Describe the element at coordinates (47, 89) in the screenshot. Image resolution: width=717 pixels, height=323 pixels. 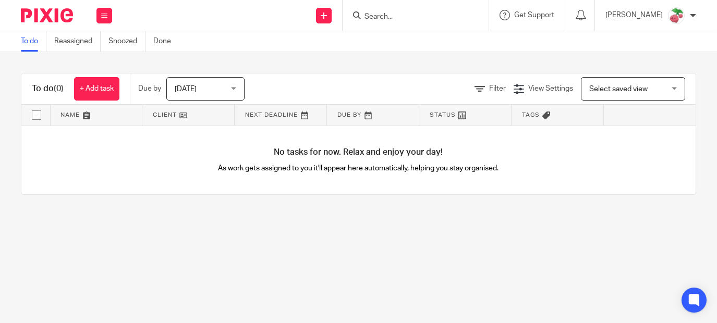
I see `h1: To do` at that location.